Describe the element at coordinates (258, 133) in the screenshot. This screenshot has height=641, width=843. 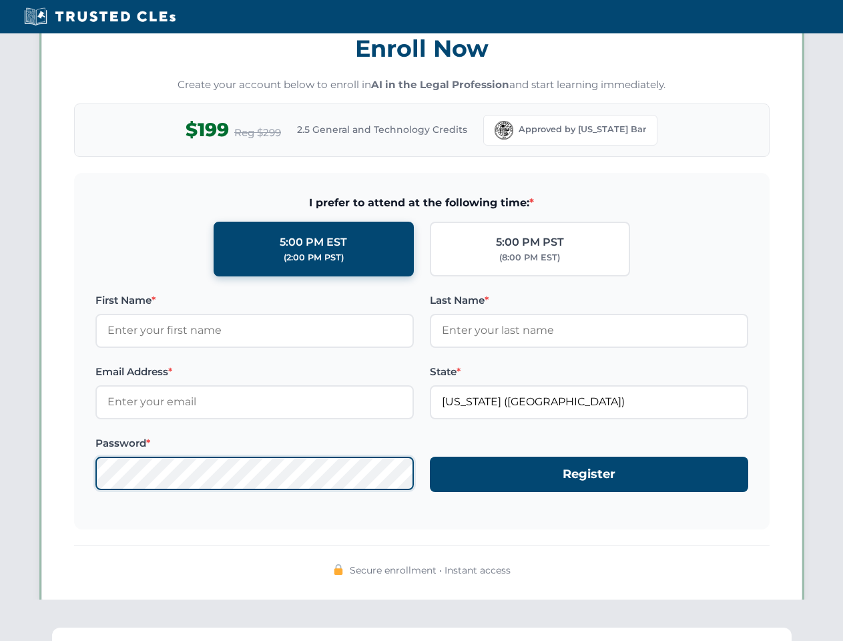
I see `span: Reg $299` at that location.